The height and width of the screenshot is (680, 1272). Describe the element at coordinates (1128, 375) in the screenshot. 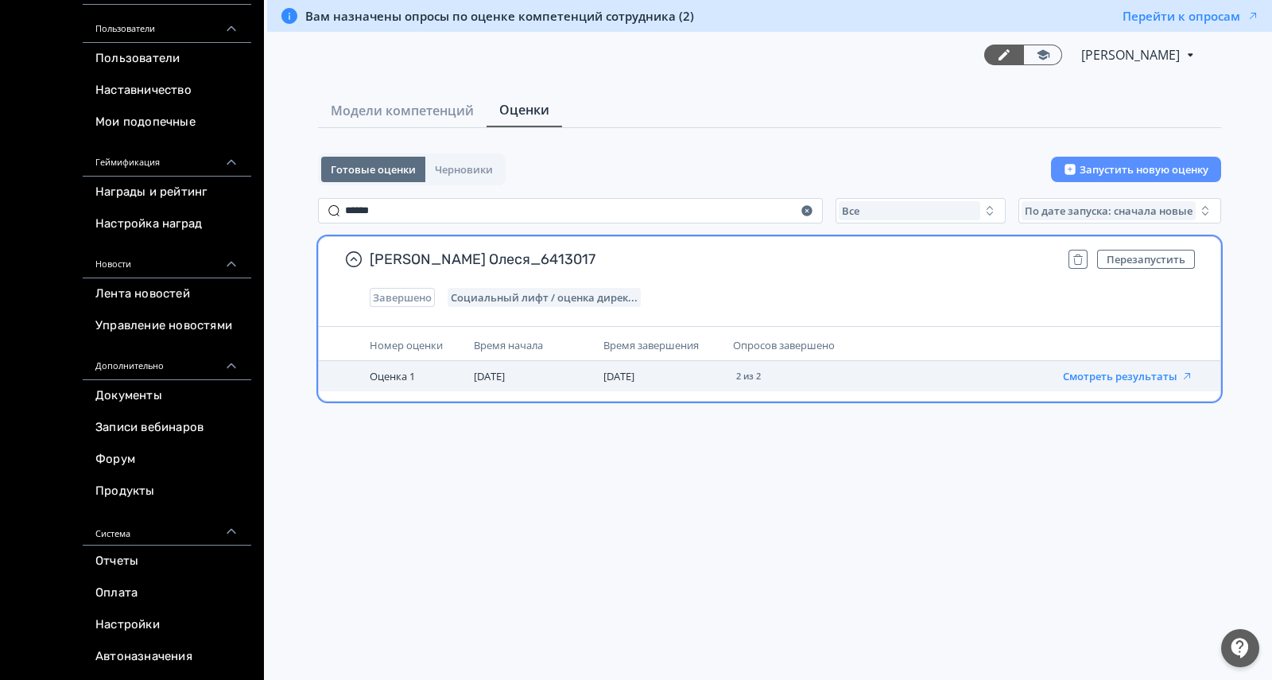

I see `a: Смотреть результаты` at that location.